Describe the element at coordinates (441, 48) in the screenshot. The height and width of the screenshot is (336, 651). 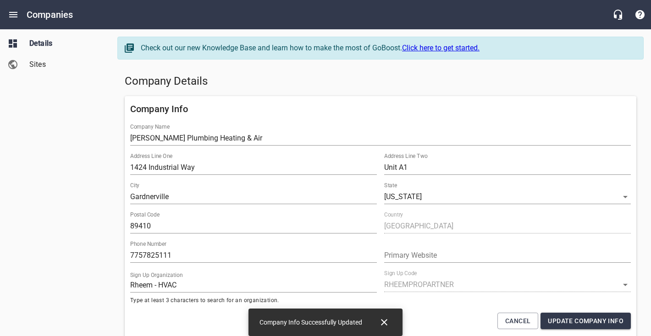
I see `a: Click here to get started.` at that location.